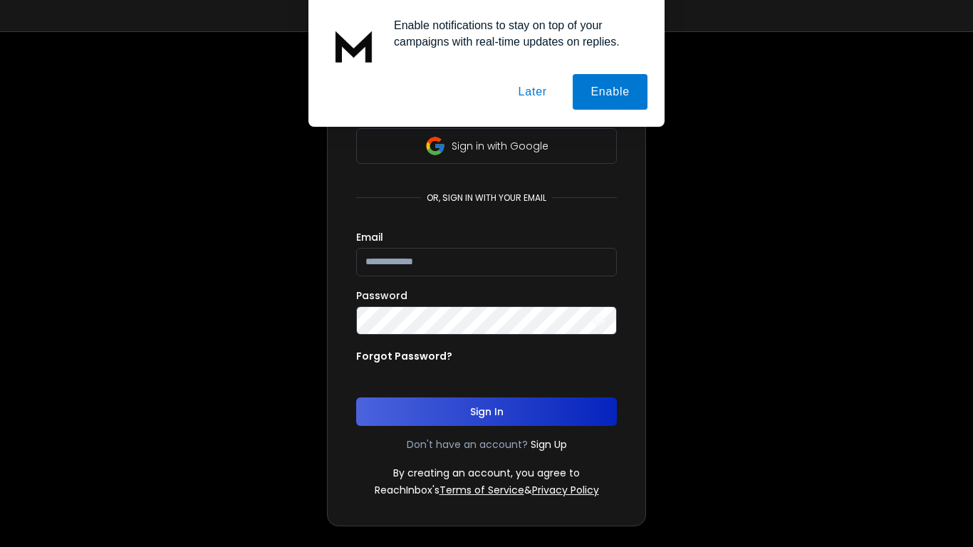  I want to click on label: Email, so click(370, 237).